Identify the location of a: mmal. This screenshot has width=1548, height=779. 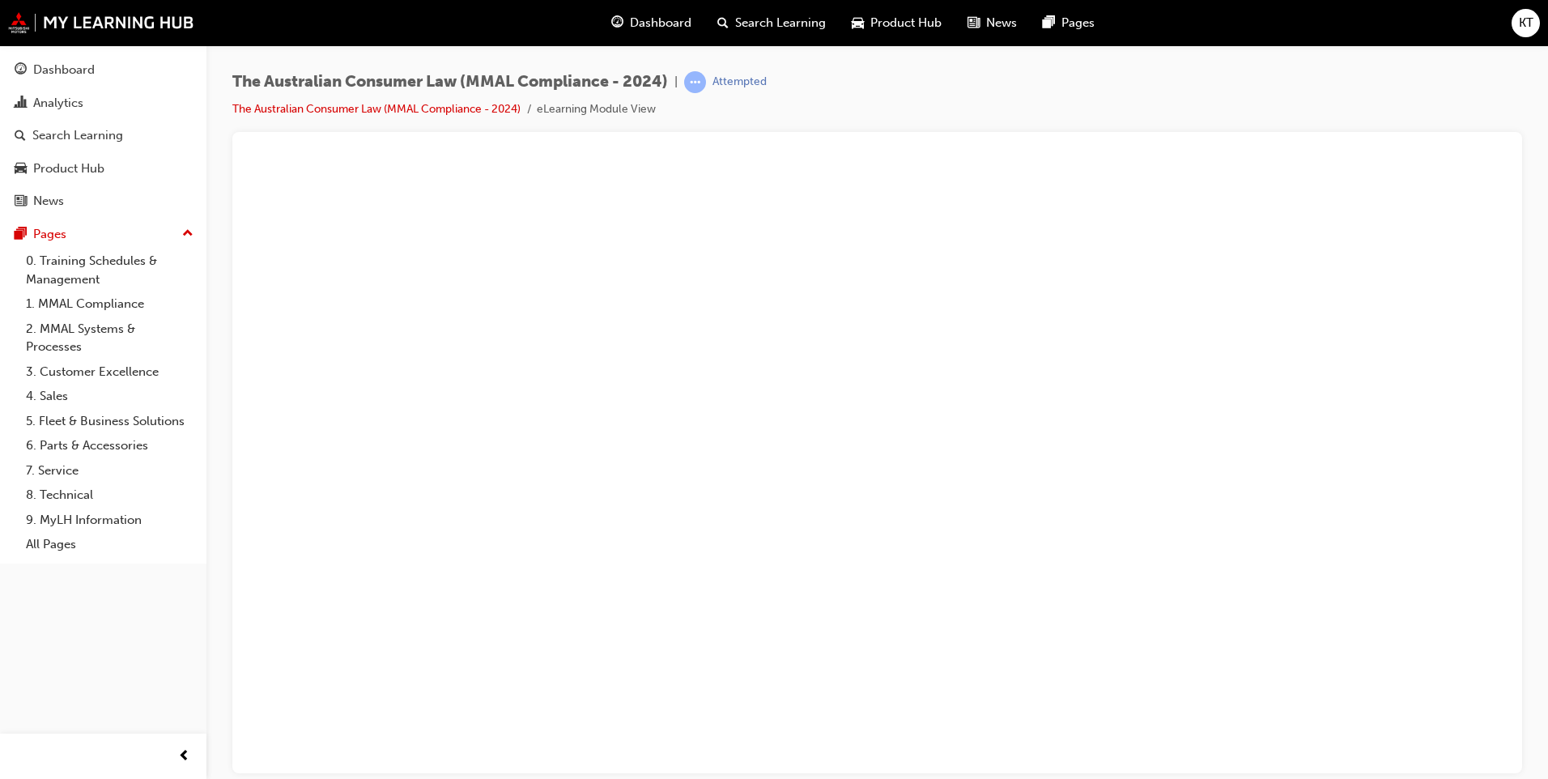
(101, 23).